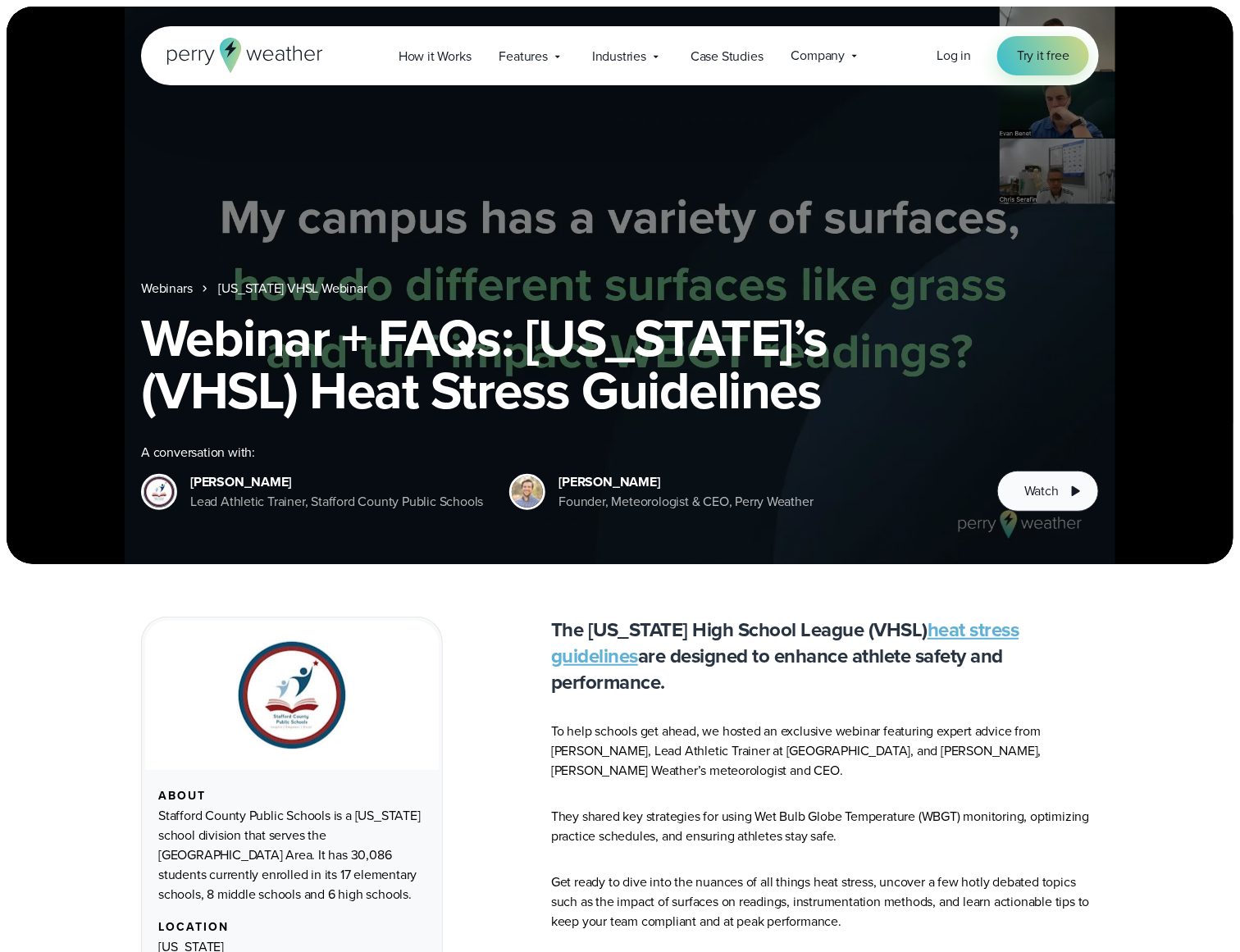 The image size is (1240, 952). Describe the element at coordinates (825, 826) in the screenshot. I see `p: They shared key strategies for using Wet Bulb Globe Temperature (WBGT) monitoring, optimizing pra...` at that location.